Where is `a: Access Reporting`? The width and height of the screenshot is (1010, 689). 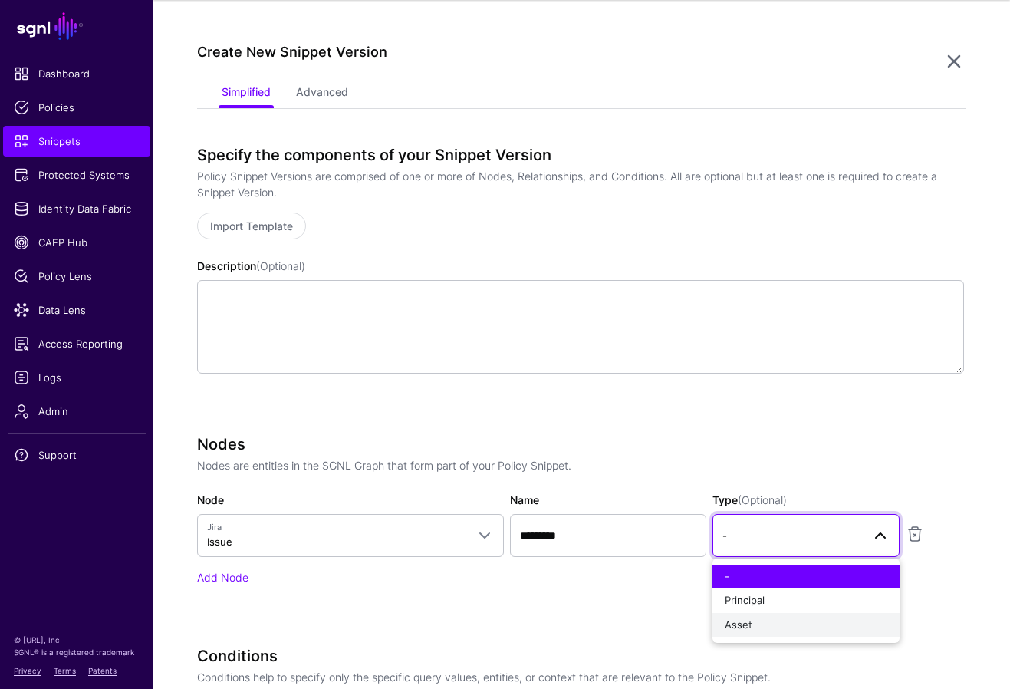 a: Access Reporting is located at coordinates (77, 344).